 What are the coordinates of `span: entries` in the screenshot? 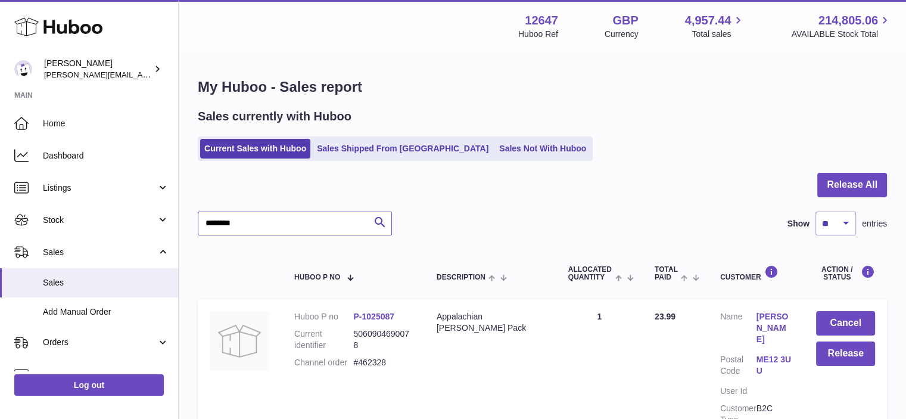 It's located at (874, 223).